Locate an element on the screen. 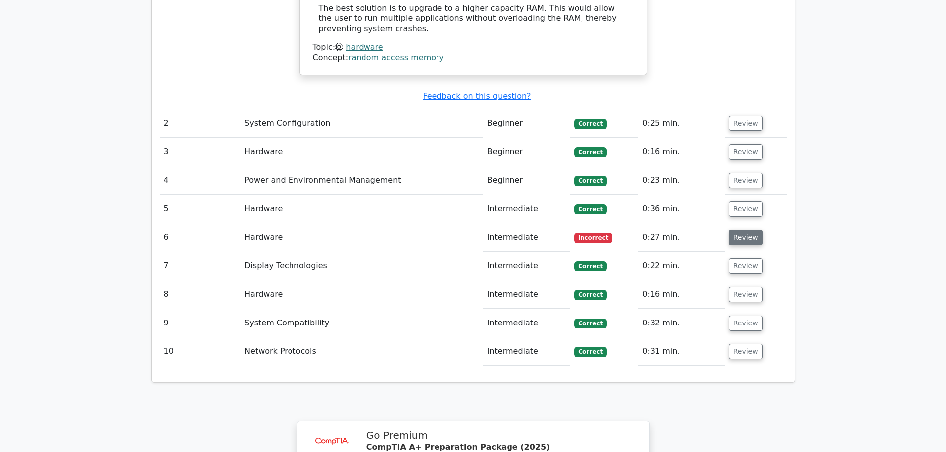  td: 0:36 min. is located at coordinates (681, 209).